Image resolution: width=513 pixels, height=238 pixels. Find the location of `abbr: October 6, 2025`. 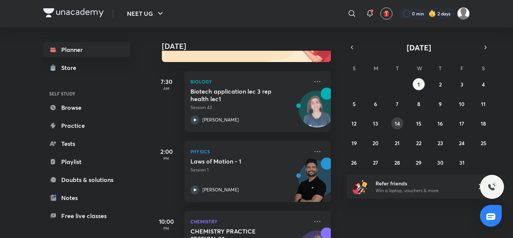

abbr: October 6, 2025 is located at coordinates (376, 104).